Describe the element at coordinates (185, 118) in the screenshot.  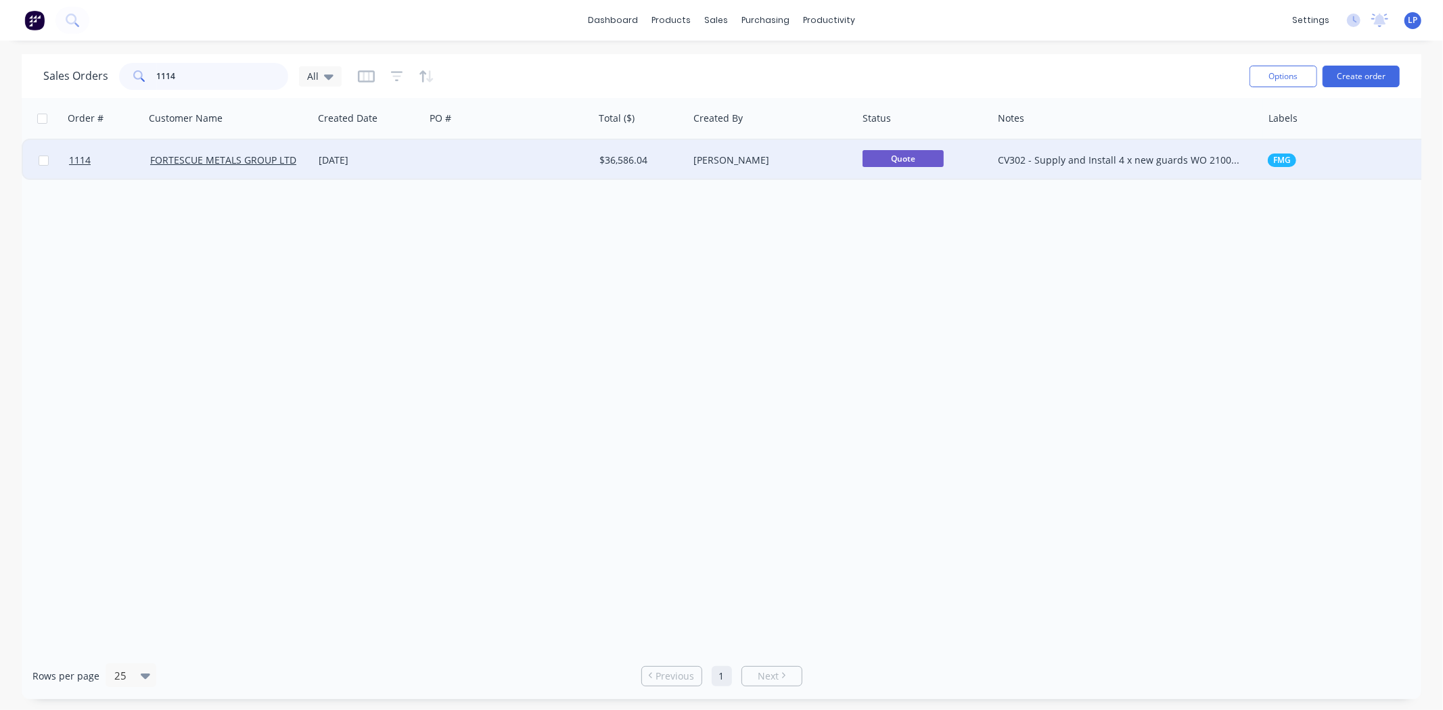
I see `div: Customer Name` at that location.